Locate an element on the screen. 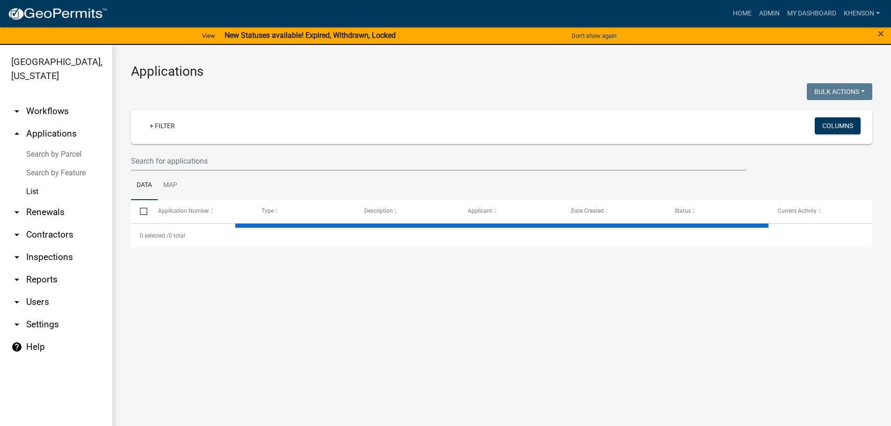 The width and height of the screenshot is (891, 426). datatable-header-cell: Status is located at coordinates (717, 211).